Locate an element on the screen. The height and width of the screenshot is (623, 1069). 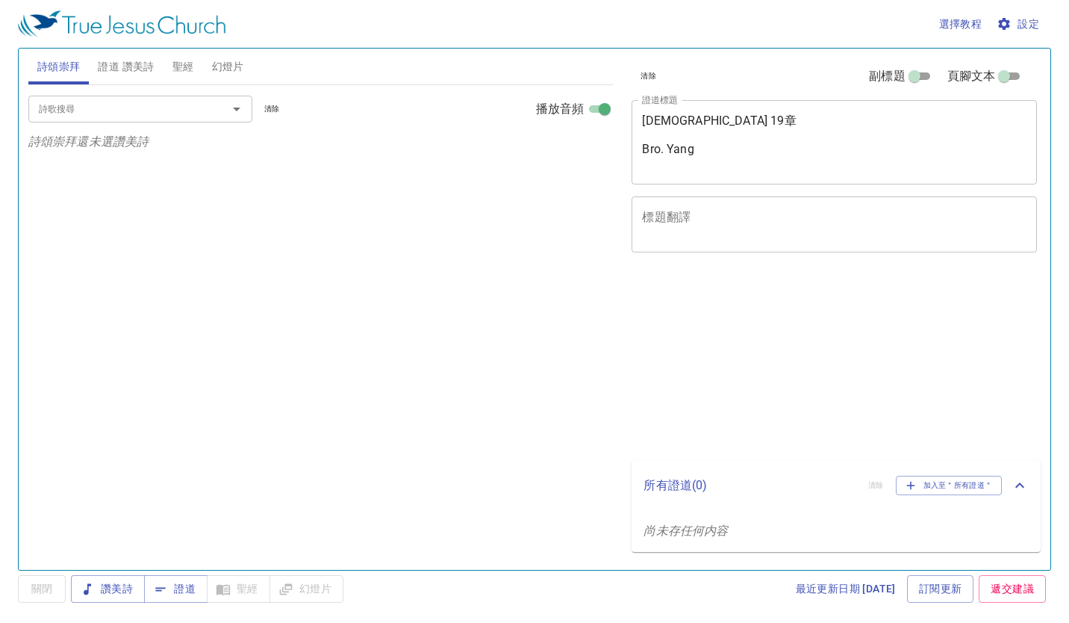
p: 所有證道 ( 0 ) is located at coordinates (749, 485).